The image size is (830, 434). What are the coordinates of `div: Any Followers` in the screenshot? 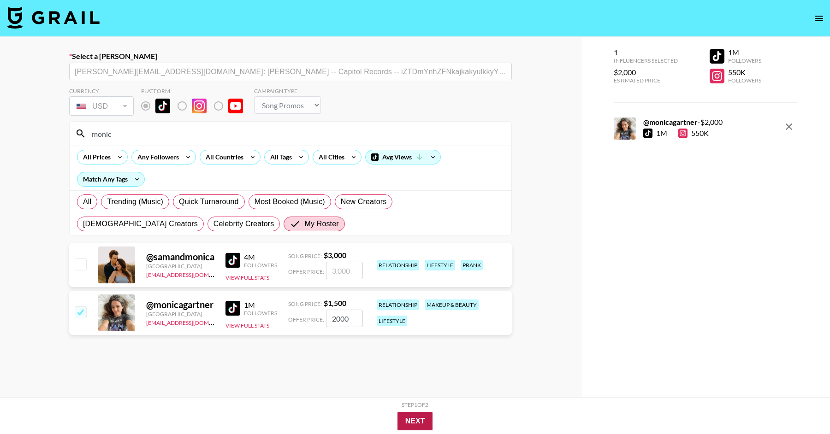 It's located at (156, 157).